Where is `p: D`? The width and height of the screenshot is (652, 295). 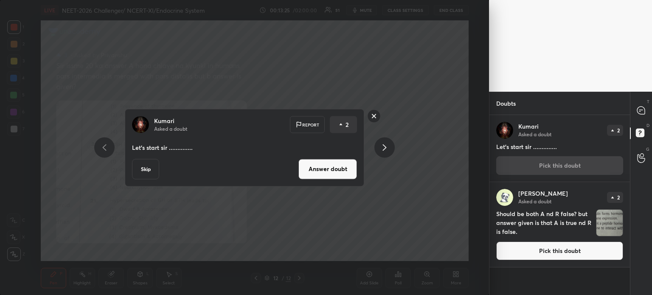 p: D is located at coordinates (648, 125).